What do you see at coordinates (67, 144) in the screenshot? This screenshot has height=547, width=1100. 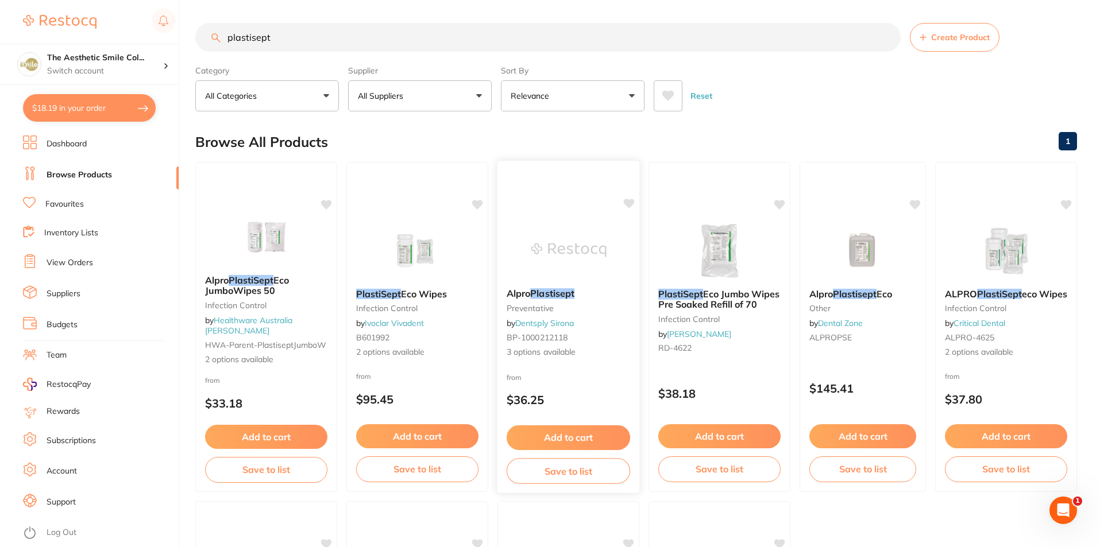 I see `a: Dashboard` at bounding box center [67, 144].